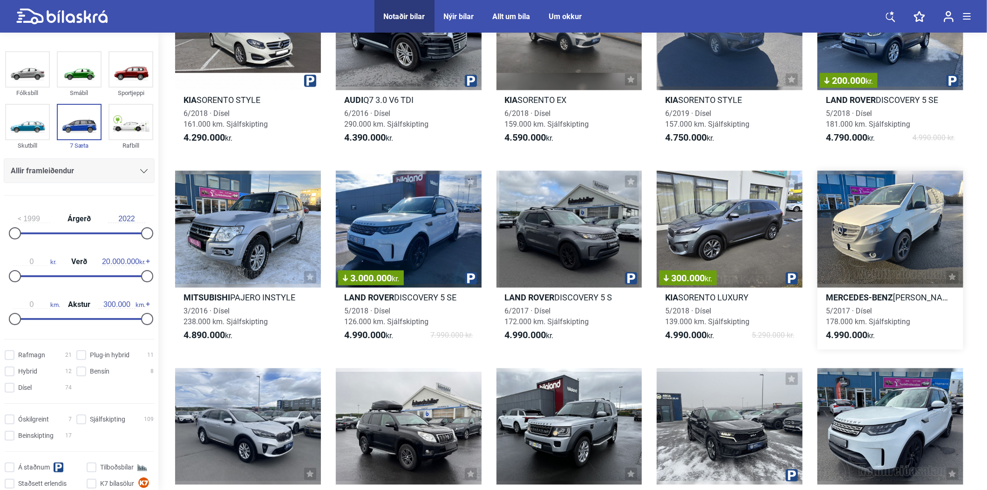  Describe the element at coordinates (108, 420) in the screenshot. I see `span: Sjálfskipting` at that location.